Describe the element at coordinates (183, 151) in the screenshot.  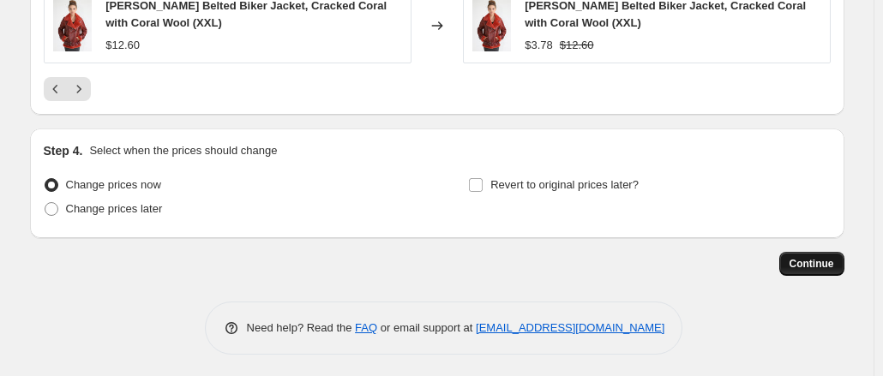
I see `p: Select when the prices should change` at that location.